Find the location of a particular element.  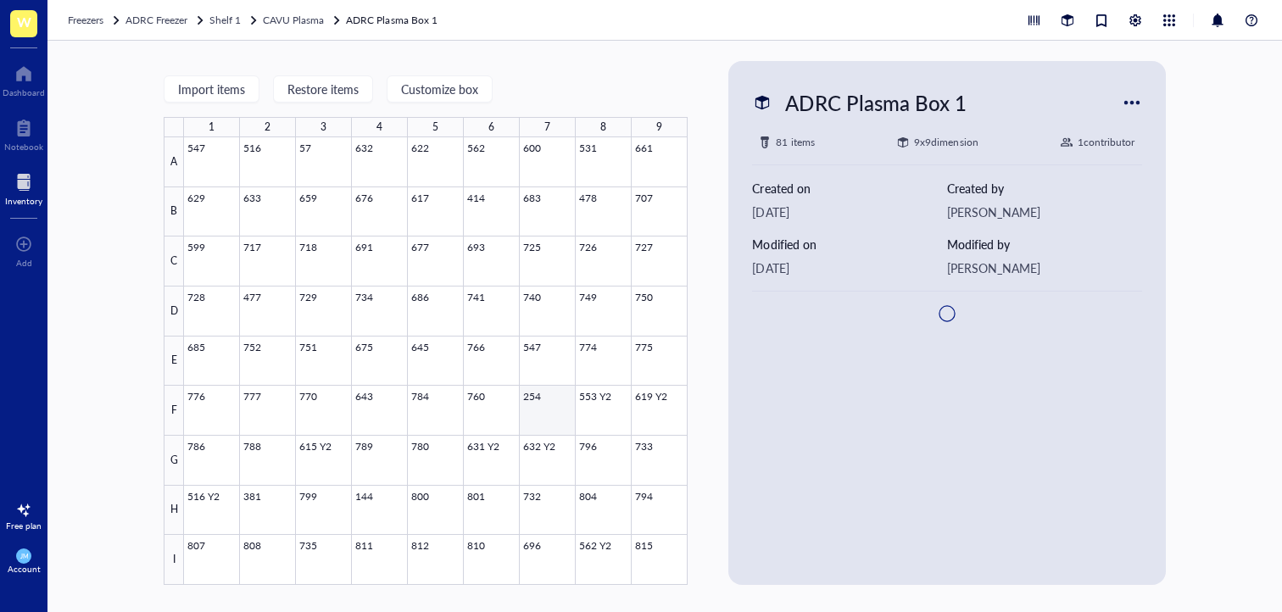

button: Import items is located at coordinates (211, 89).